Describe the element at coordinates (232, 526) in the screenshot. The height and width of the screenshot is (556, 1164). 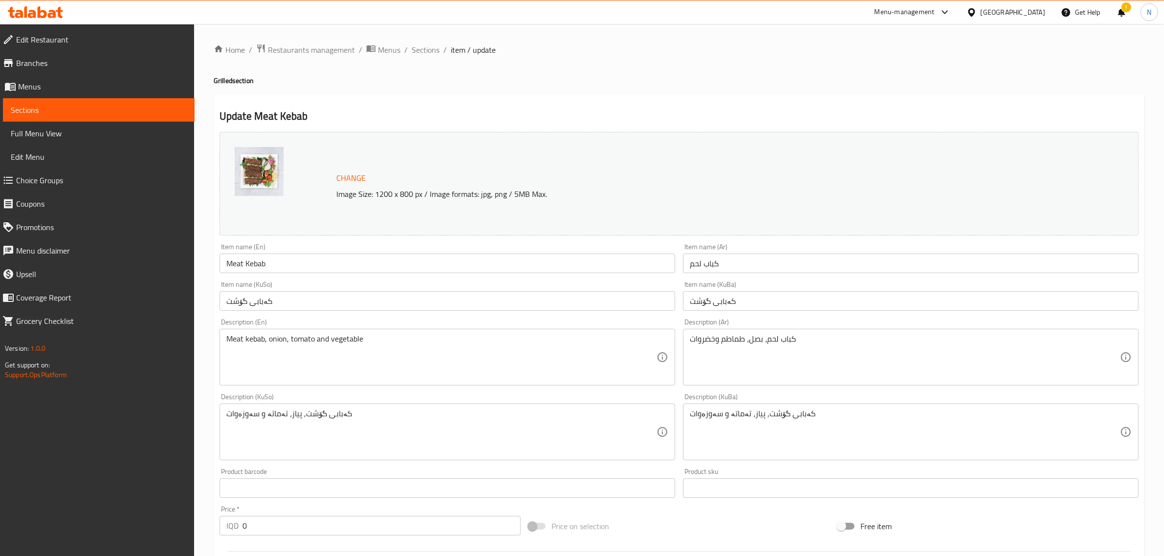
I see `p: IQD` at that location.